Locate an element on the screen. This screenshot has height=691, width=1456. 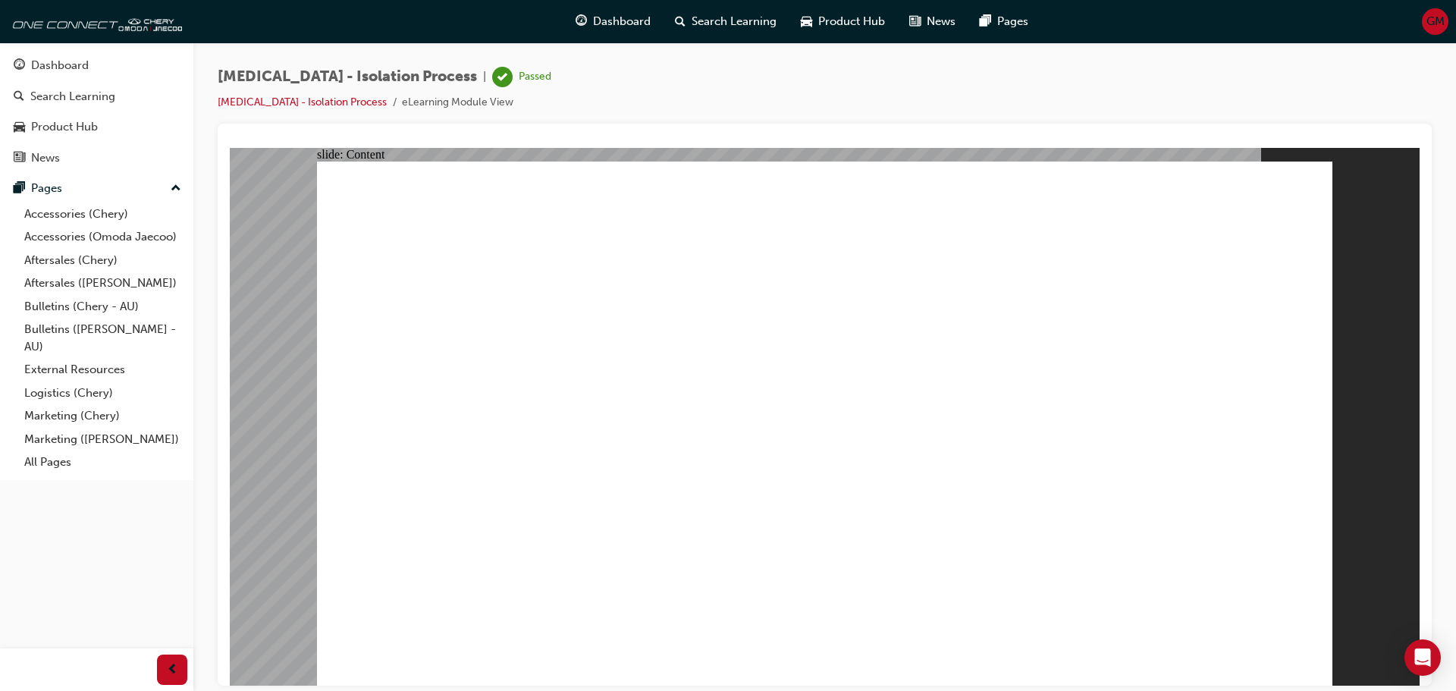
a: Product Hub is located at coordinates (96, 127).